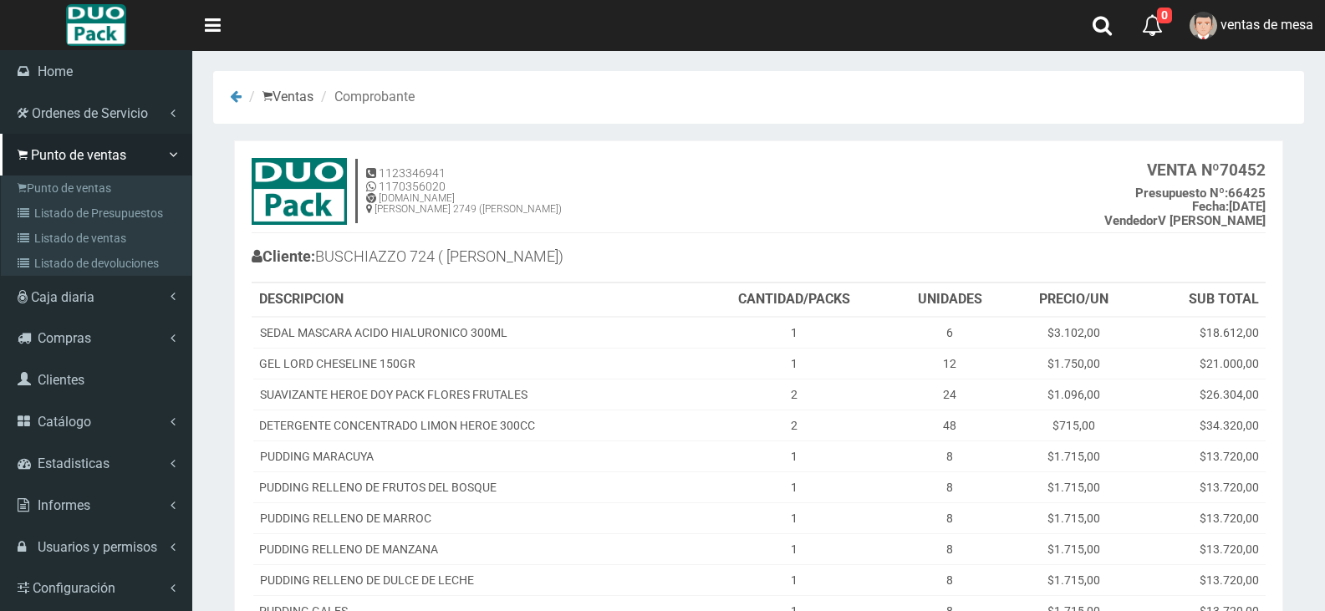  I want to click on h5: 1123346941 1170356020, so click(464, 180).